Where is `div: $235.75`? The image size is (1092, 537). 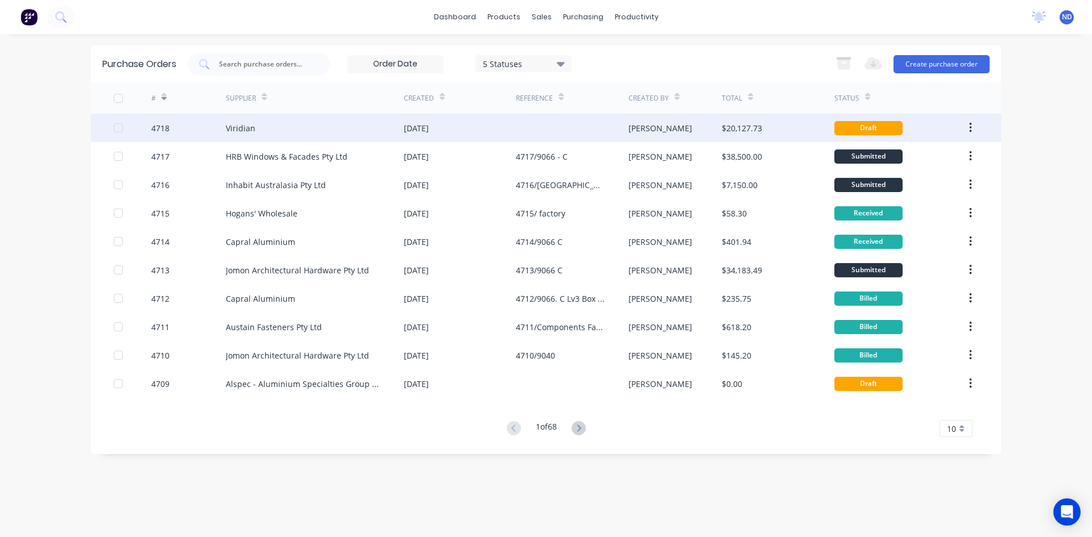
div: $235.75 is located at coordinates (736, 299).